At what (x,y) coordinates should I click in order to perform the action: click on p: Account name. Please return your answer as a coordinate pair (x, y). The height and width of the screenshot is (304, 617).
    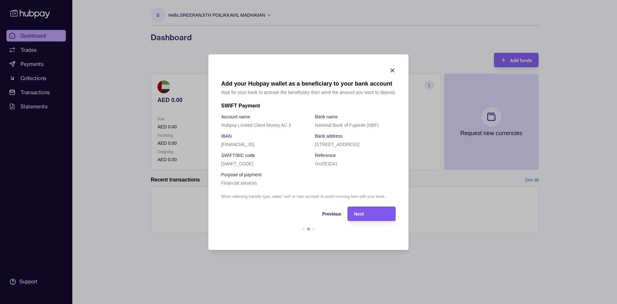
    Looking at the image, I should click on (236, 117).